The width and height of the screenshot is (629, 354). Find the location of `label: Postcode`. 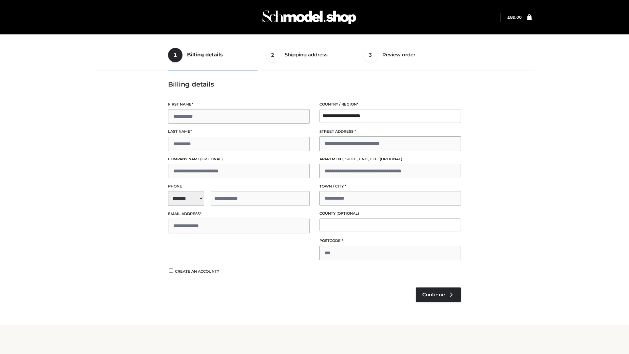

label: Postcode is located at coordinates (390, 241).